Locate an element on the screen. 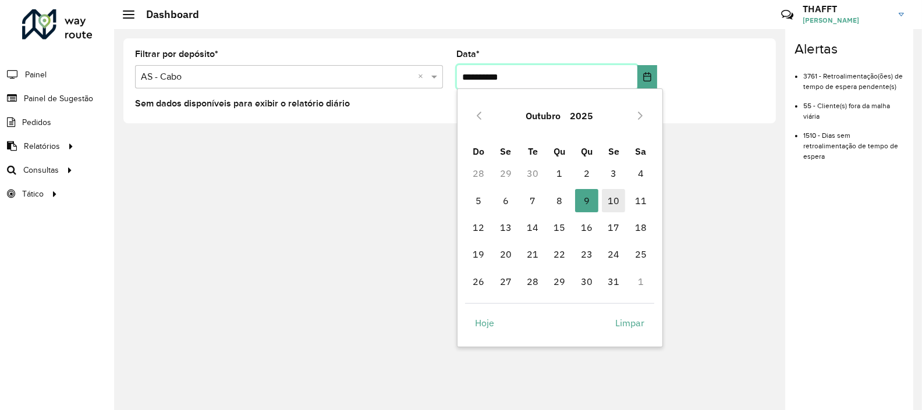  h3: THAFFT is located at coordinates (846, 9).